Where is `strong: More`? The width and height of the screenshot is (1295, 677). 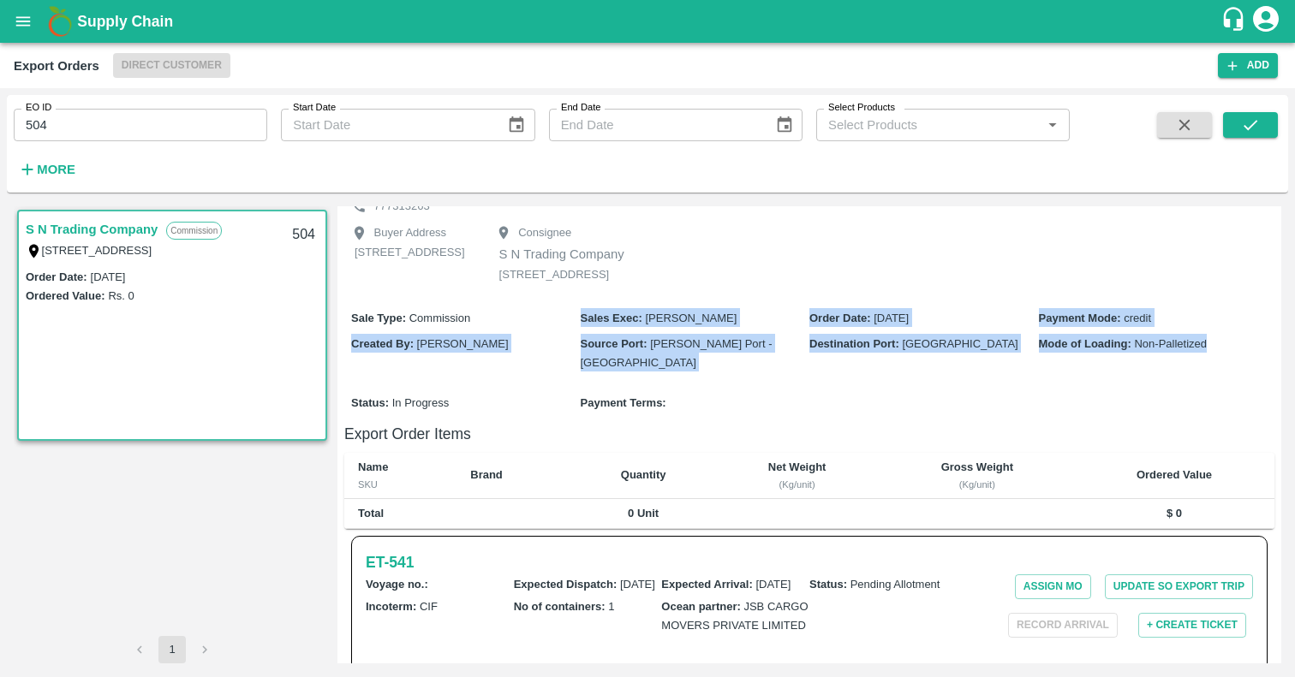 strong: More is located at coordinates (56, 170).